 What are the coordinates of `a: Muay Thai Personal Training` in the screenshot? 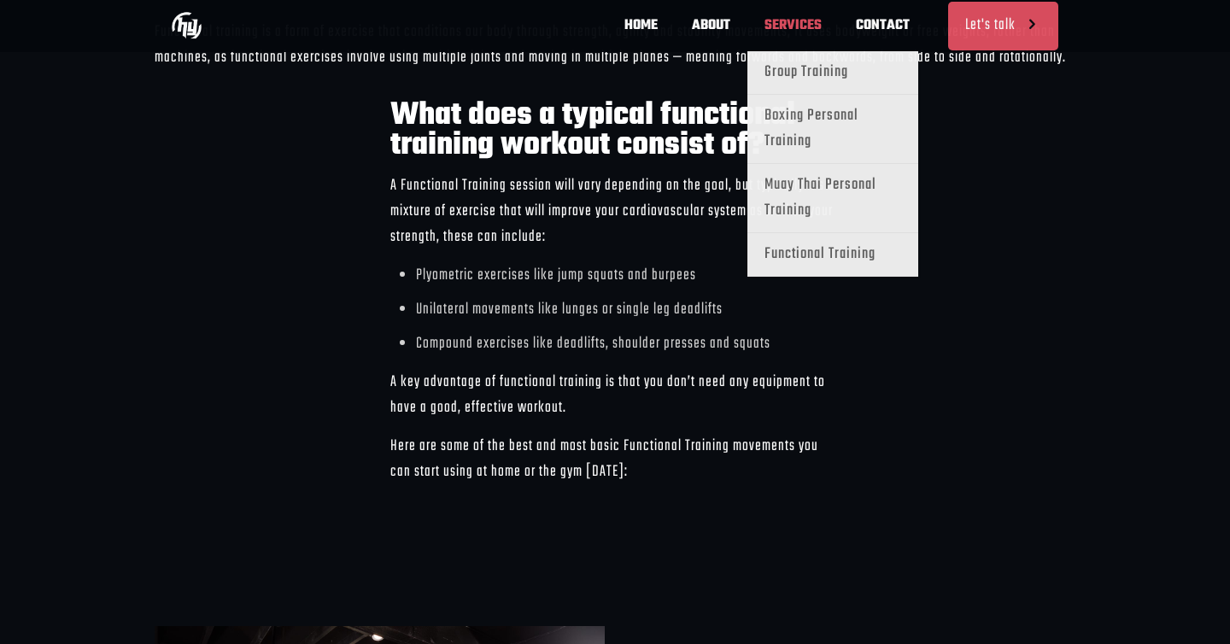 It's located at (833, 198).